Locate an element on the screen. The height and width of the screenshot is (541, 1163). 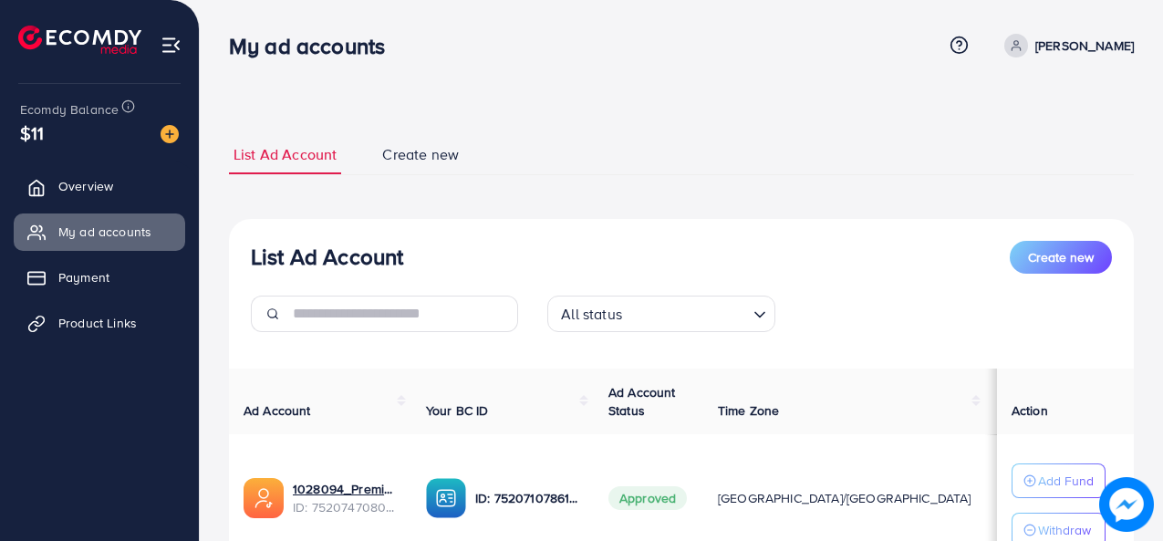
div: <span class='underline'>1028094_Premium Firdos Fabrics_1751060404003</span></br>7520747080223358977 is located at coordinates (345, 498).